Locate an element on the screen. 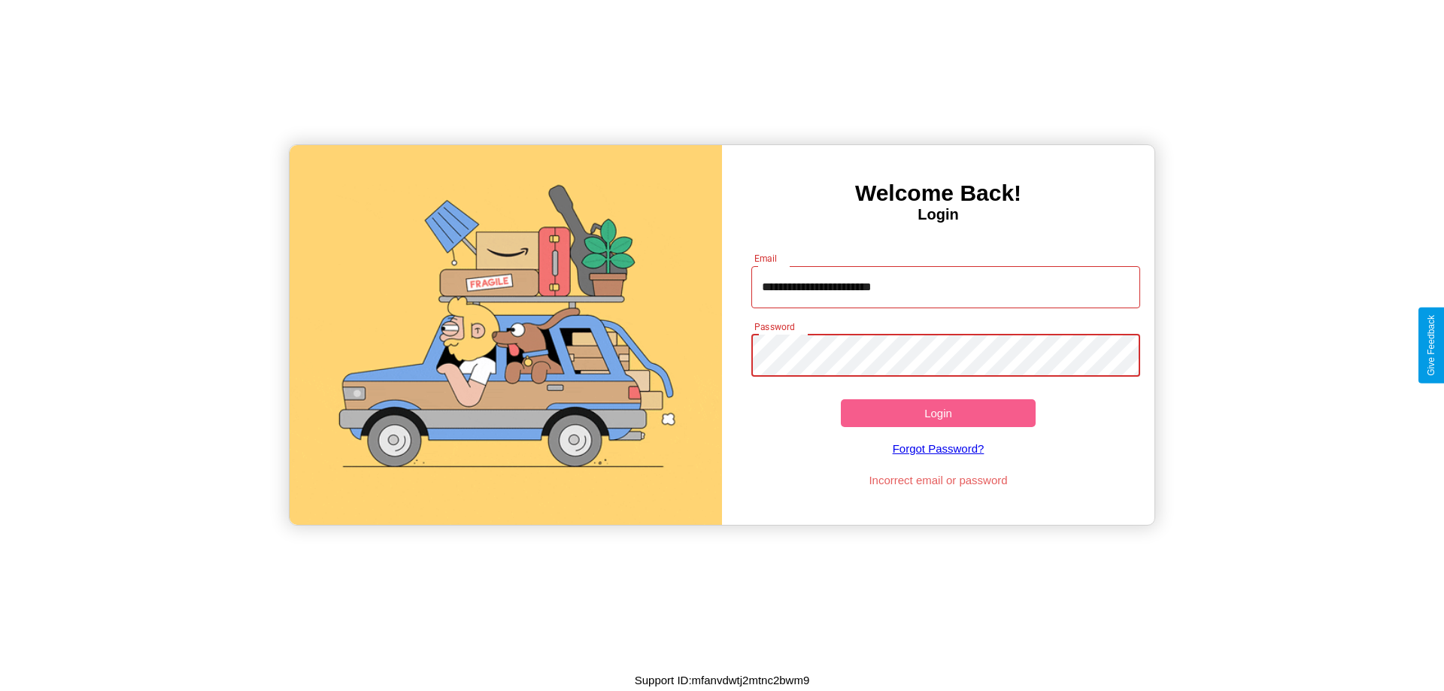 The width and height of the screenshot is (1444, 691). p: Incorrect email or password is located at coordinates (939, 480).